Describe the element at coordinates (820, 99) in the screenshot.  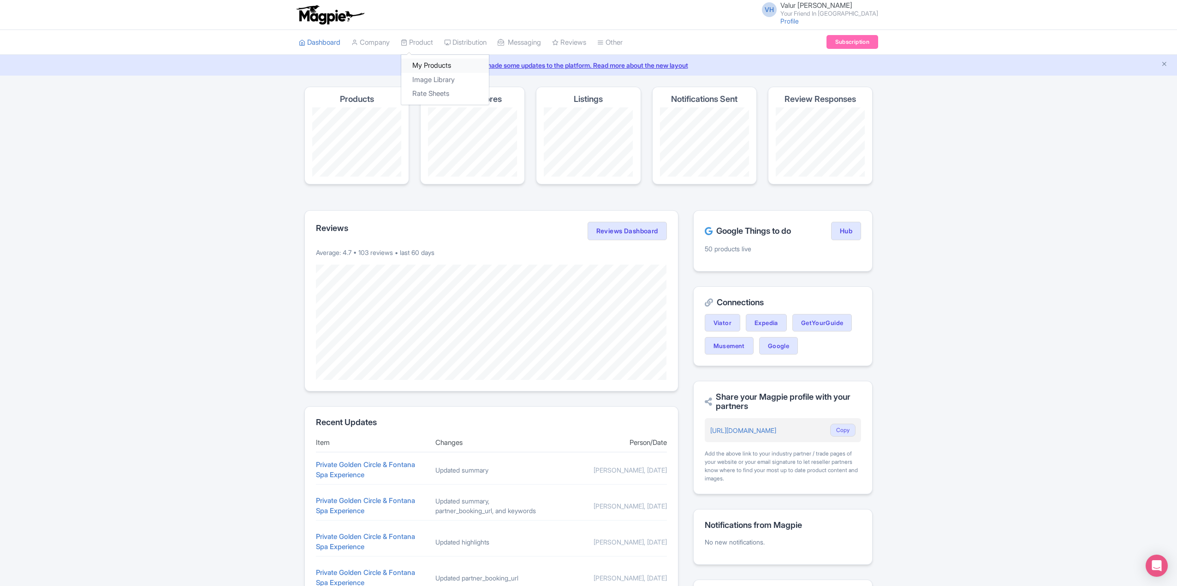
I see `h4: Review Responses` at that location.